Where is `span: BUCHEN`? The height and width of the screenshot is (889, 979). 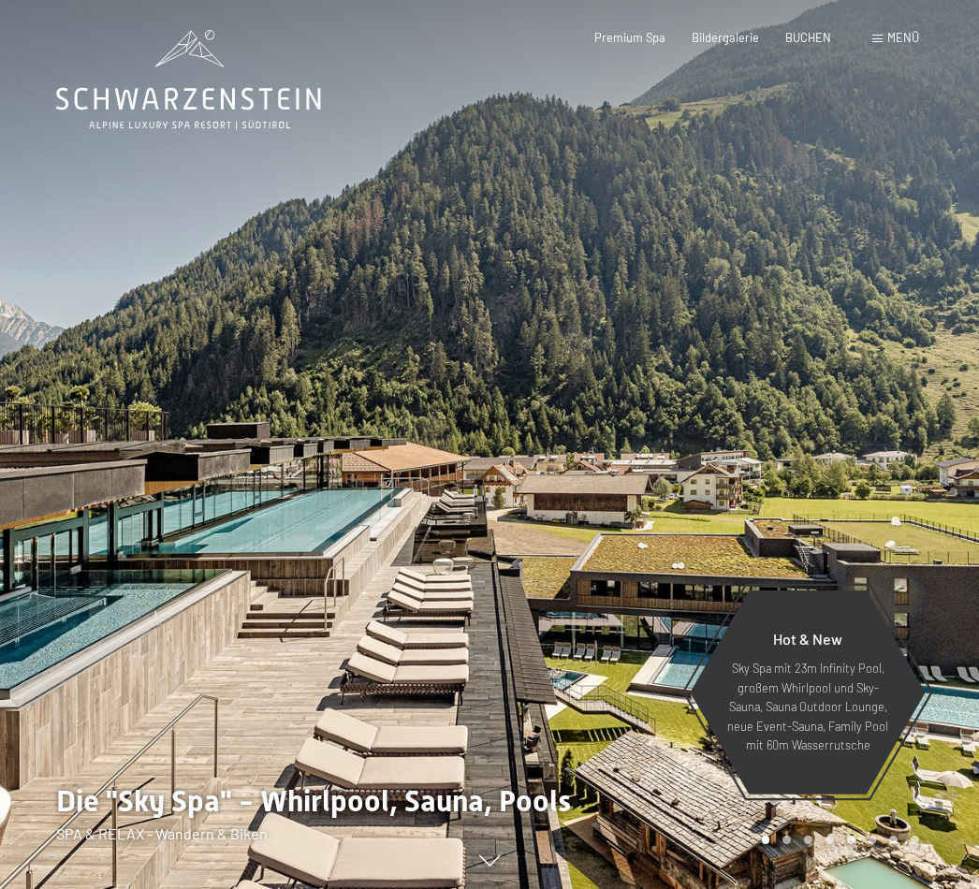
span: BUCHEN is located at coordinates (808, 37).